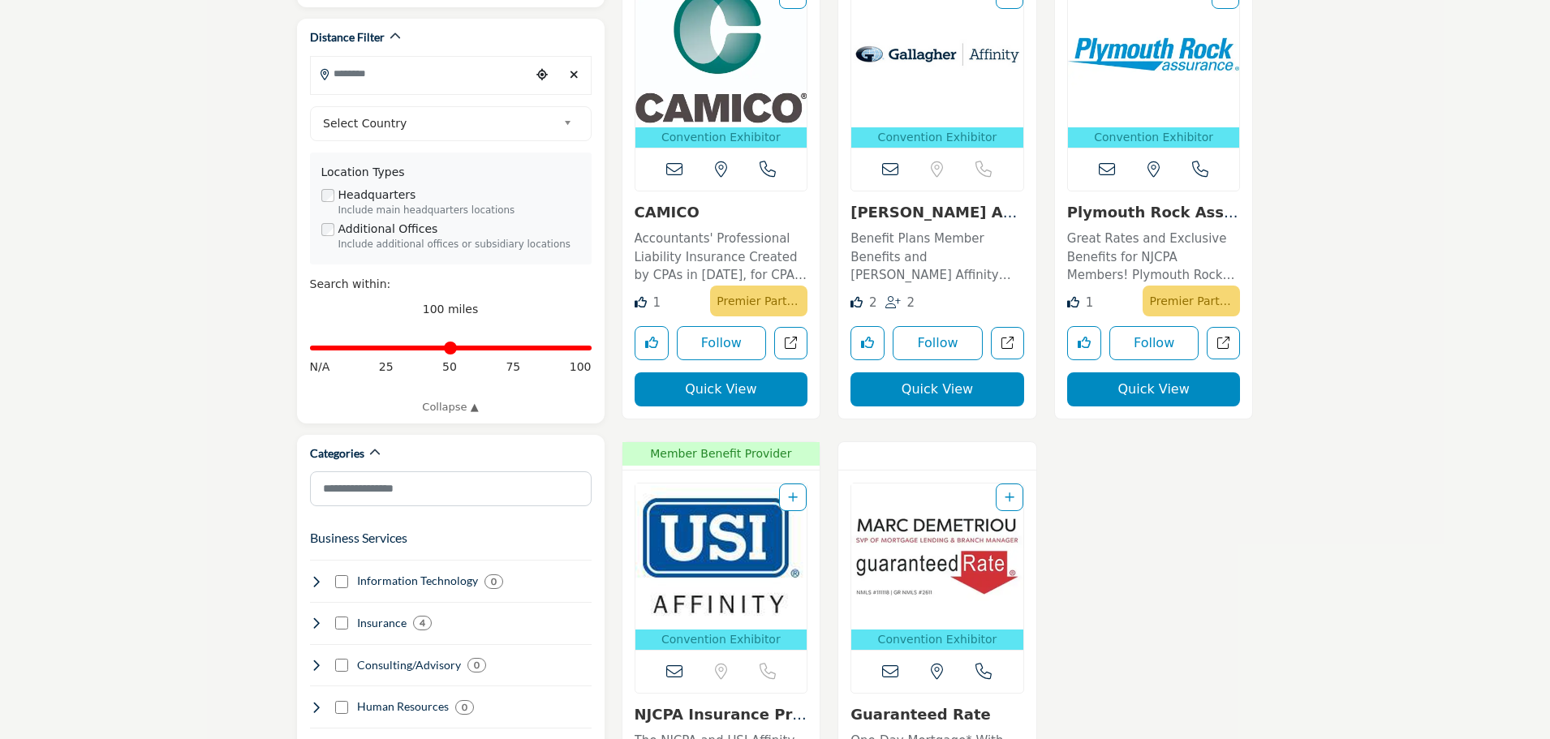 The height and width of the screenshot is (739, 1550). I want to click on input: Search Location, so click(420, 73).